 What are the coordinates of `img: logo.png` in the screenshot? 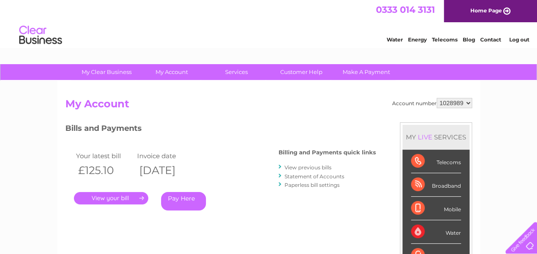 It's located at (41, 35).